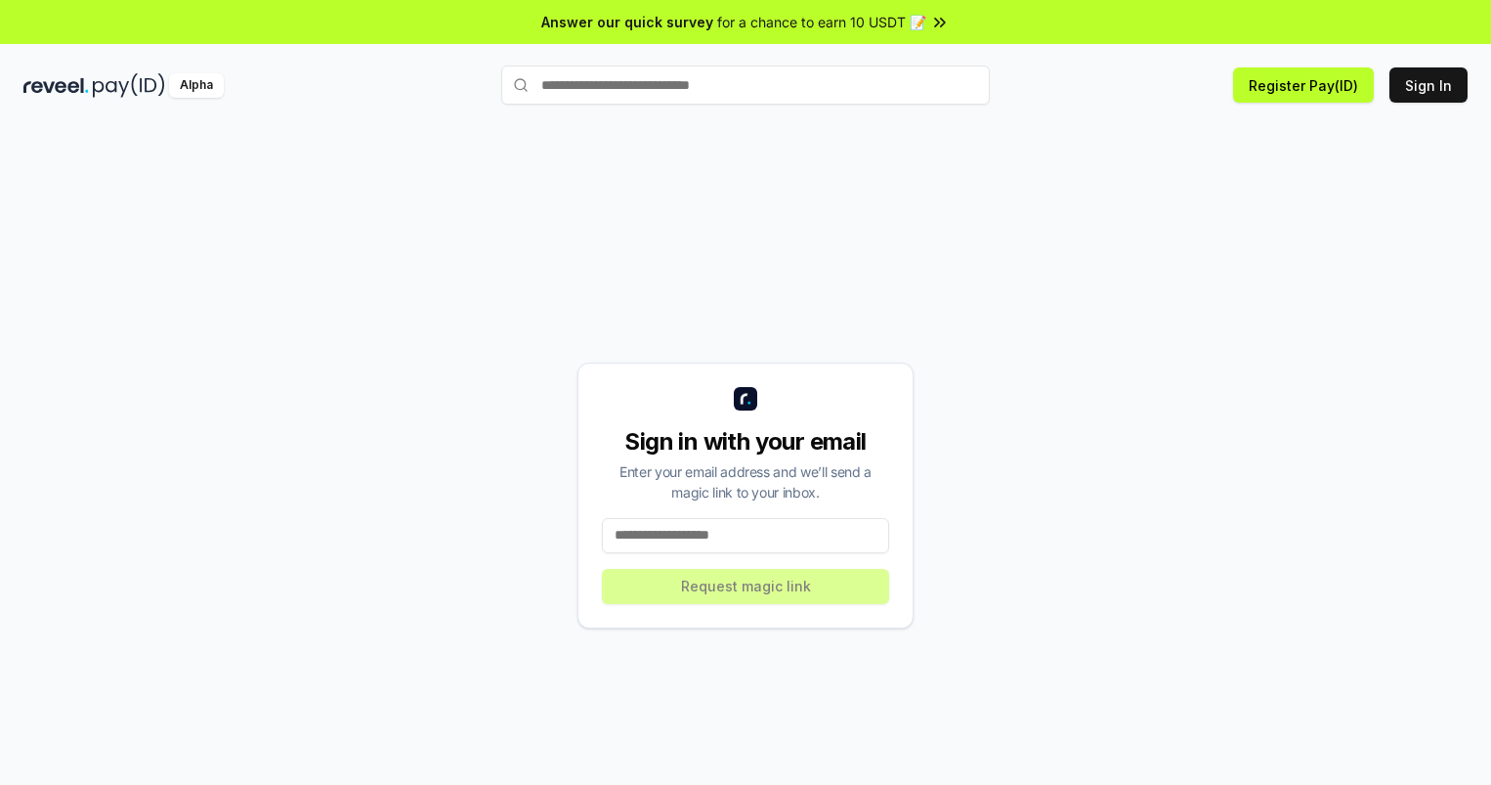 This screenshot has height=785, width=1491. Describe the element at coordinates (1304, 85) in the screenshot. I see `button: Register Pay(ID)` at that location.